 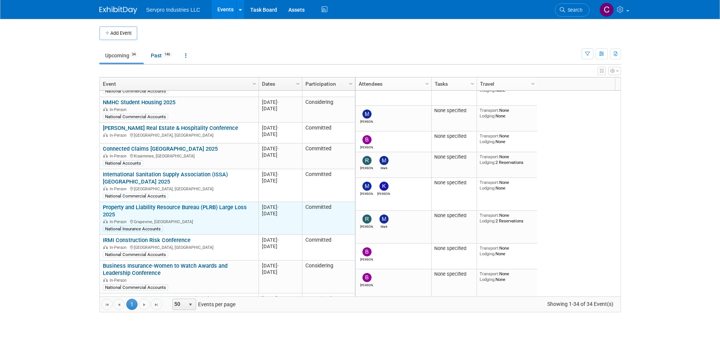 I want to click on span: 34, so click(x=134, y=54).